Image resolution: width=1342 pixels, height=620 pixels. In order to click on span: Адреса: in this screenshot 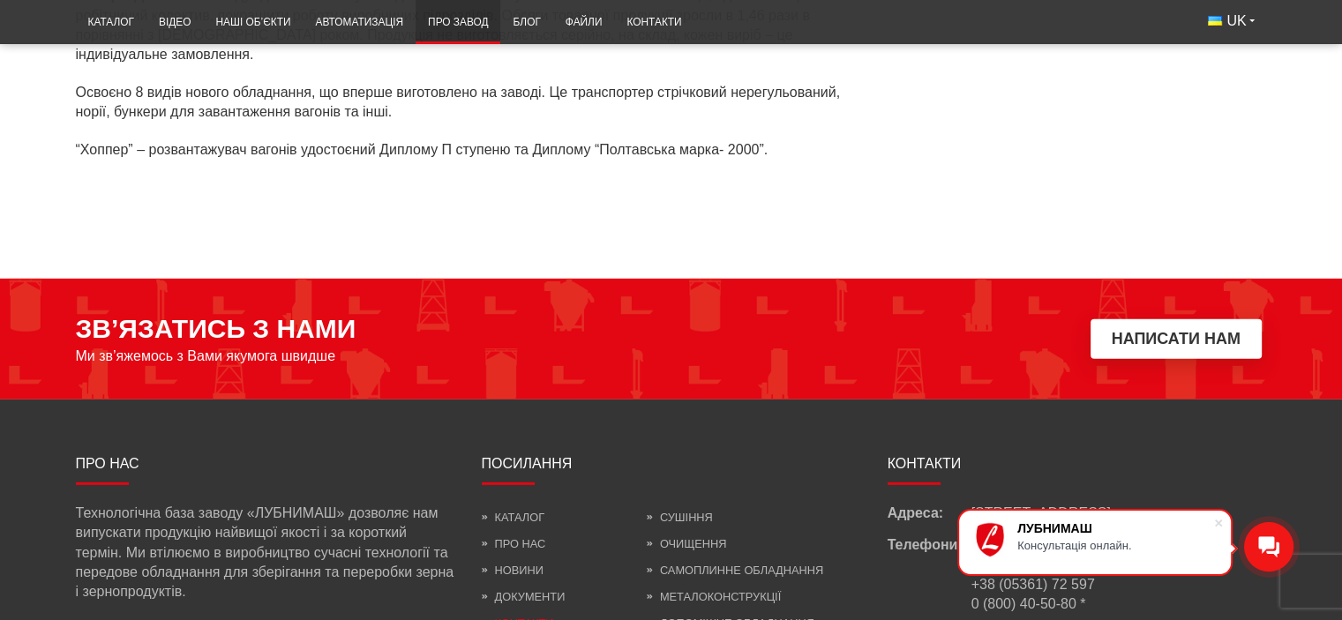, I will do `click(929, 514)`.